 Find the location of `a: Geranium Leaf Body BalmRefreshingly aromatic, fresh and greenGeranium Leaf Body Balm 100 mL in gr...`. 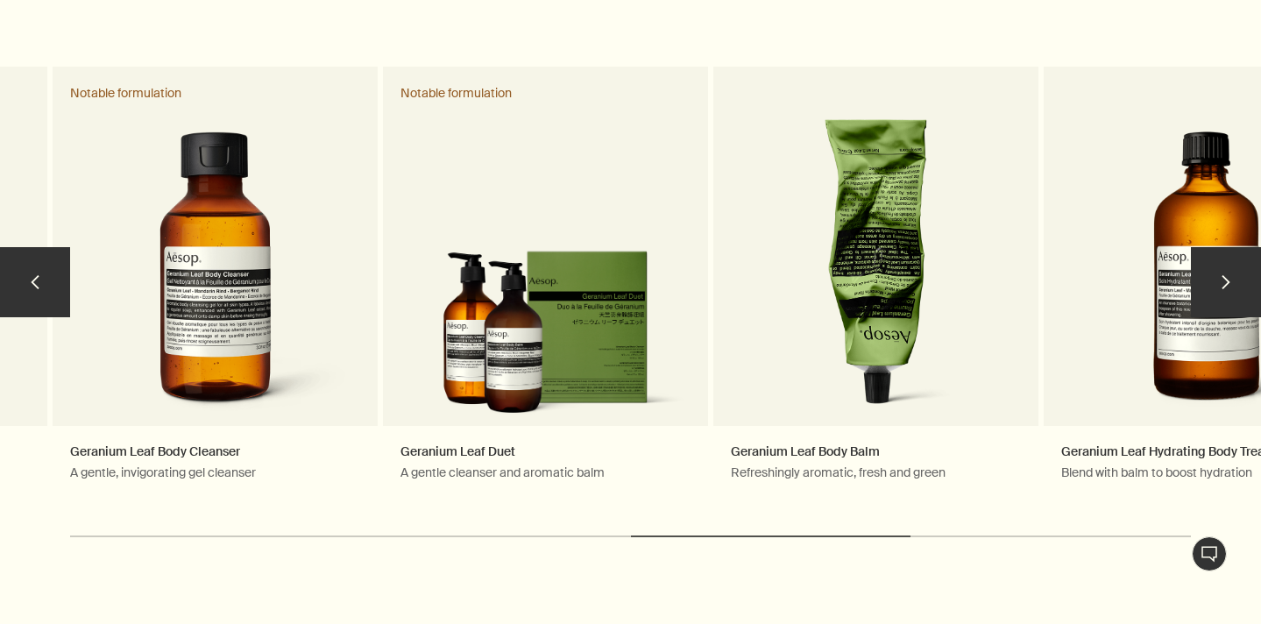

a: Geranium Leaf Body BalmRefreshingly aromatic, fresh and greenGeranium Leaf Body Balm 100 mL in gr... is located at coordinates (875, 290).